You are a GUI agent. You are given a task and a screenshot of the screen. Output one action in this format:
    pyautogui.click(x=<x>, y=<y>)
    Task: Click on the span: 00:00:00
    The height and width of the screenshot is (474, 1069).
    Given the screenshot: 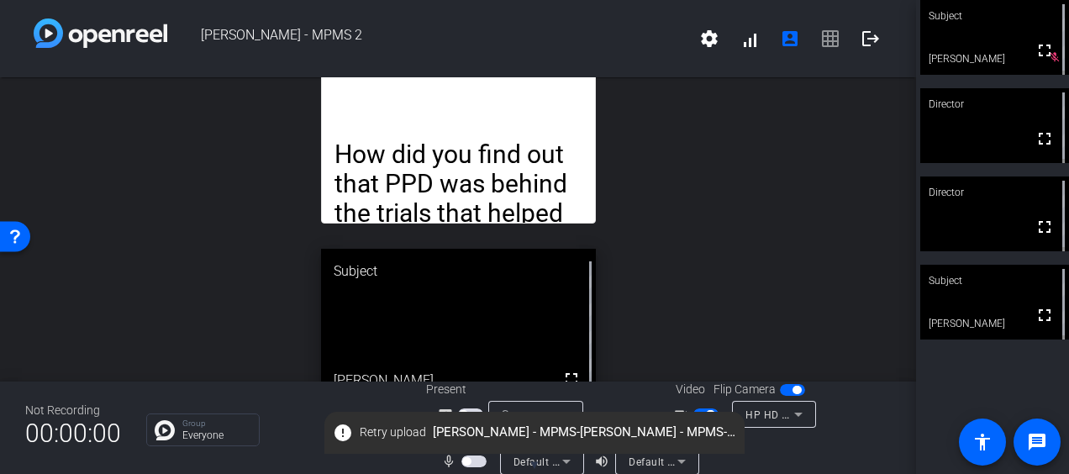 What is the action you would take?
    pyautogui.click(x=73, y=433)
    